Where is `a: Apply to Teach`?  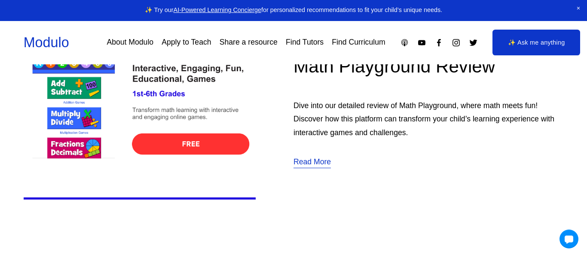
a: Apply to Teach is located at coordinates (186, 43).